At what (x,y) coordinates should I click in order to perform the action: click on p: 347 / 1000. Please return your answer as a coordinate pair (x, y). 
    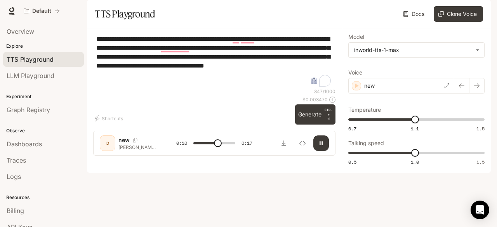
    Looking at the image, I should click on (325, 91).